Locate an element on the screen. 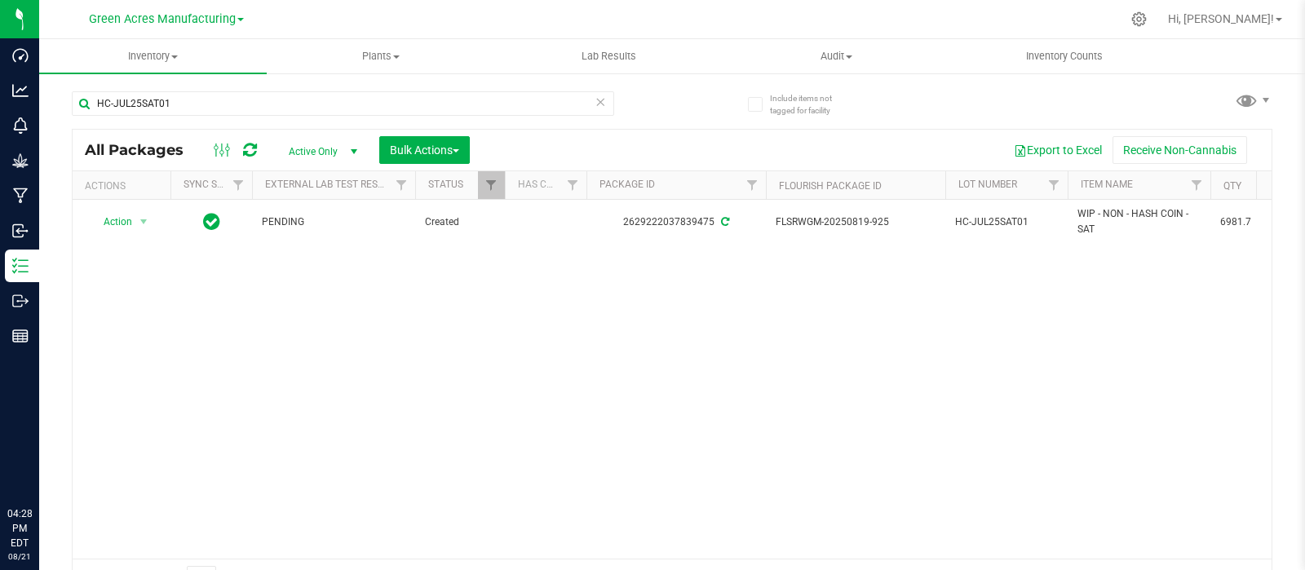 The image size is (1305, 570). span: Inventory Counts is located at coordinates (1064, 56).